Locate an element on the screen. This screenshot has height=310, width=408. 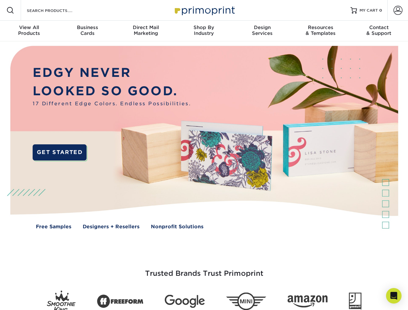
p: EDGY NEVER is located at coordinates (112, 73).